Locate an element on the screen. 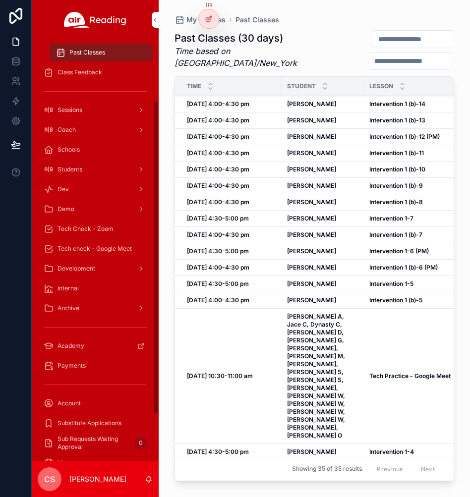 The width and height of the screenshot is (470, 497). a: Students is located at coordinates (95, 169).